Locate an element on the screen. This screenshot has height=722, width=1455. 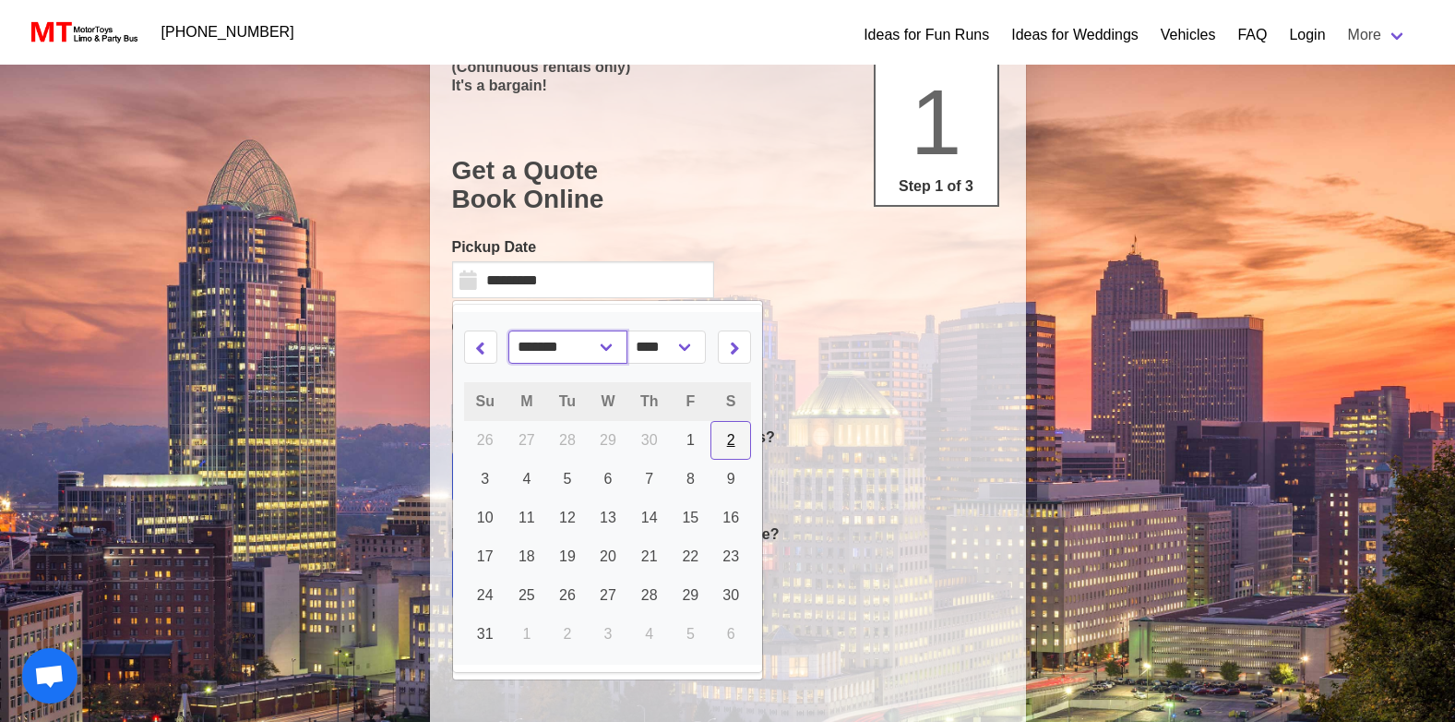
a: 22 is located at coordinates (690, 556).